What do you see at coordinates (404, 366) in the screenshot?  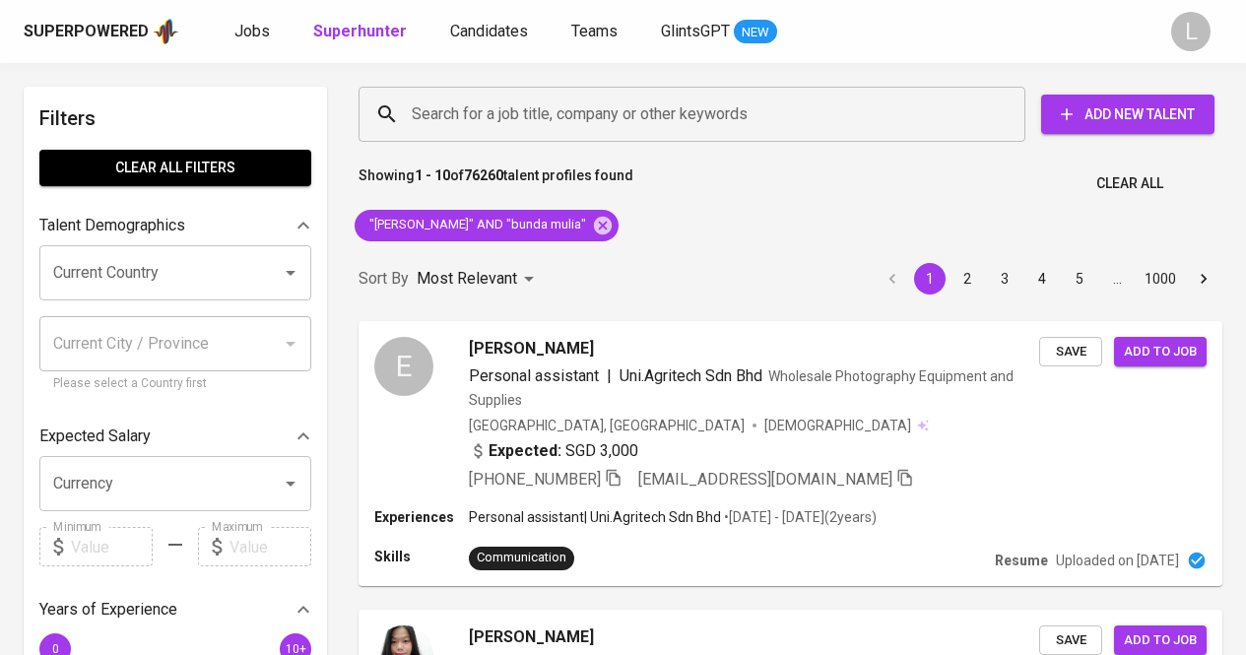 I see `div: E` at bounding box center [404, 366].